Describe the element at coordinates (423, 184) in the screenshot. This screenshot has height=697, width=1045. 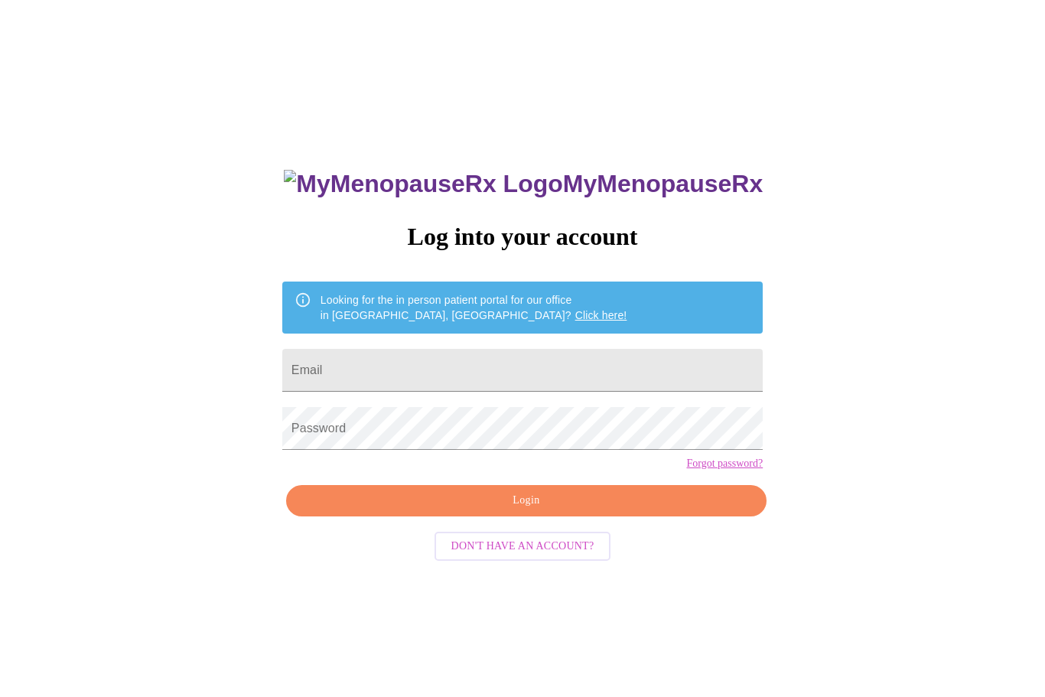
I see `img: MyMenopauseRx Logo` at that location.